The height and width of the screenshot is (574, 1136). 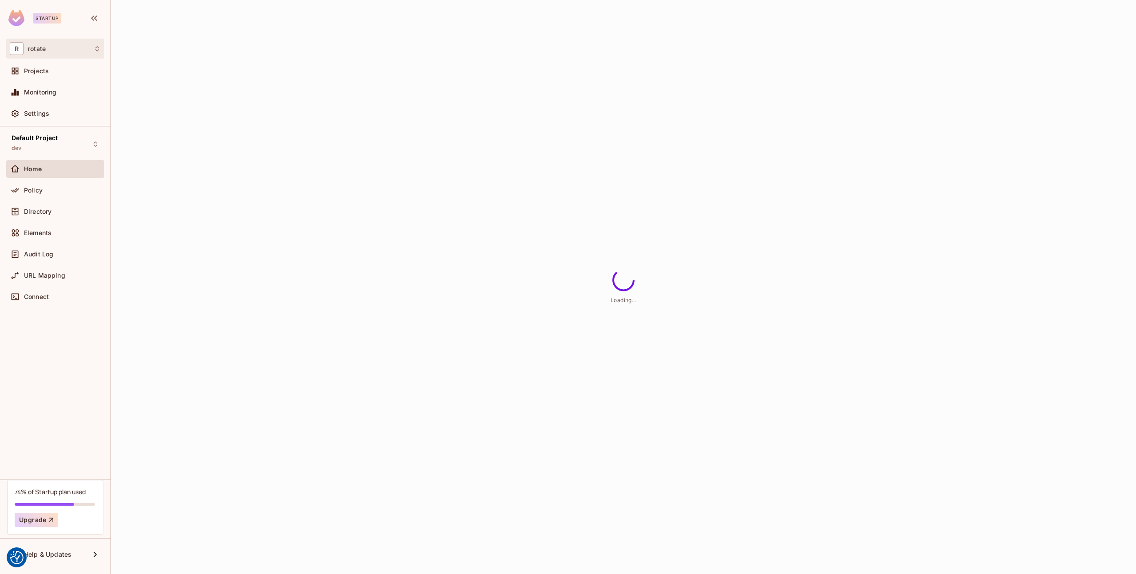 I want to click on span: Workspace: rotate, so click(x=37, y=49).